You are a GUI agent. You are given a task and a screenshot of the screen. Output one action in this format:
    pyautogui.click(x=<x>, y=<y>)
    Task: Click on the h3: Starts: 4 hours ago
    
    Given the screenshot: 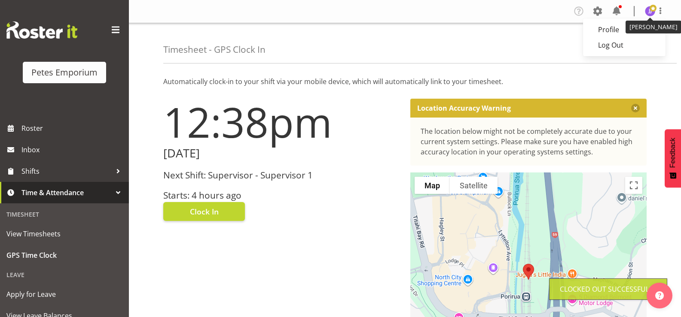 What is the action you would take?
    pyautogui.click(x=281, y=195)
    